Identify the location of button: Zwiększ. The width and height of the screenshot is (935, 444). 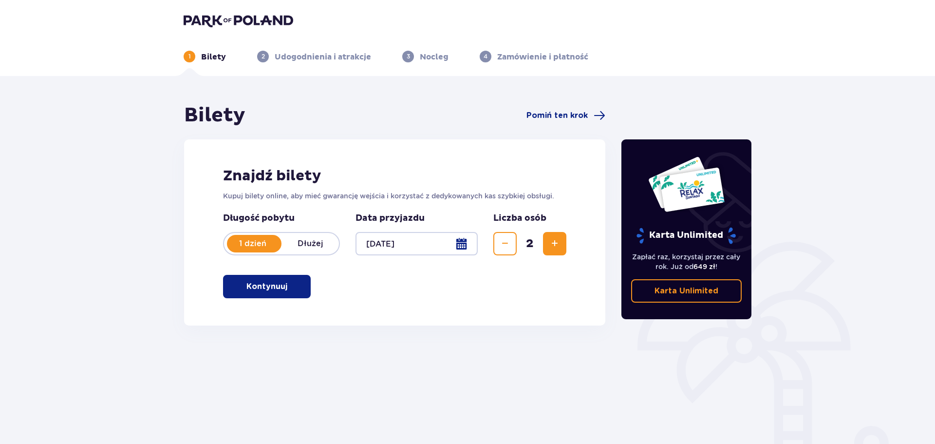
(555, 244).